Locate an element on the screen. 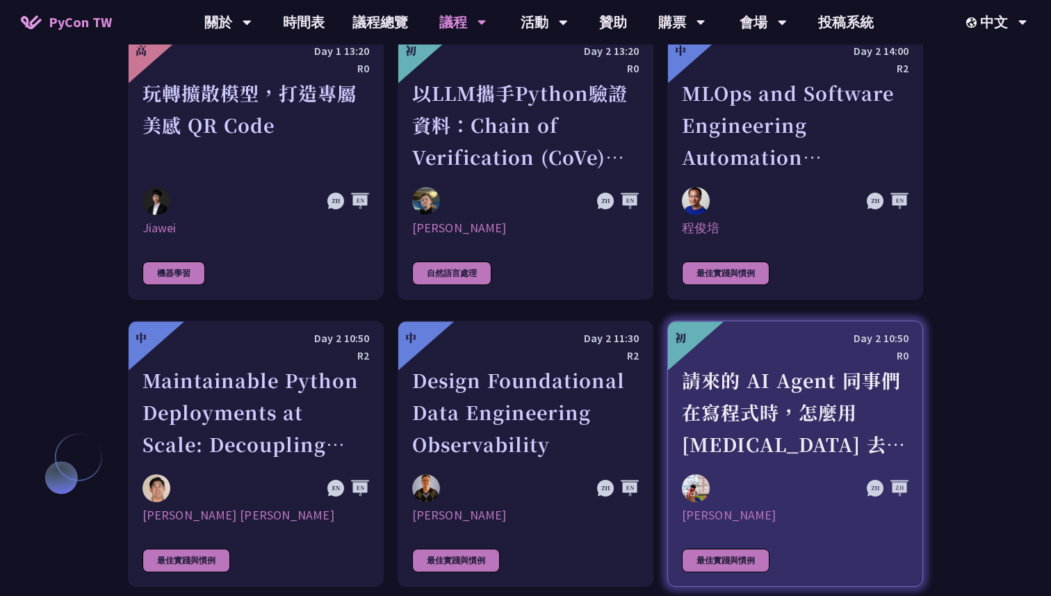 Image resolution: width=1051 pixels, height=596 pixels. div: Day 2 13:20 is located at coordinates (526, 51).